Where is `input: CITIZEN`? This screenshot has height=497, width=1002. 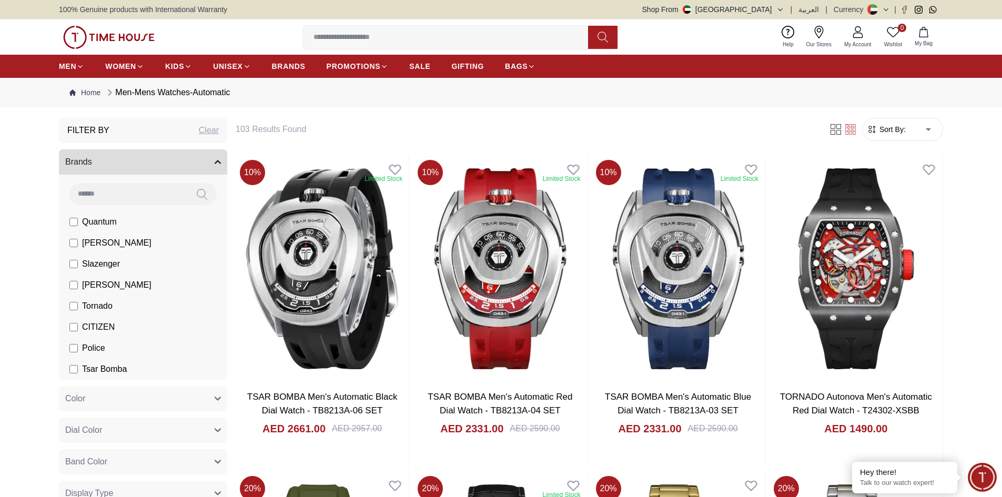
input: CITIZEN is located at coordinates (74, 327).